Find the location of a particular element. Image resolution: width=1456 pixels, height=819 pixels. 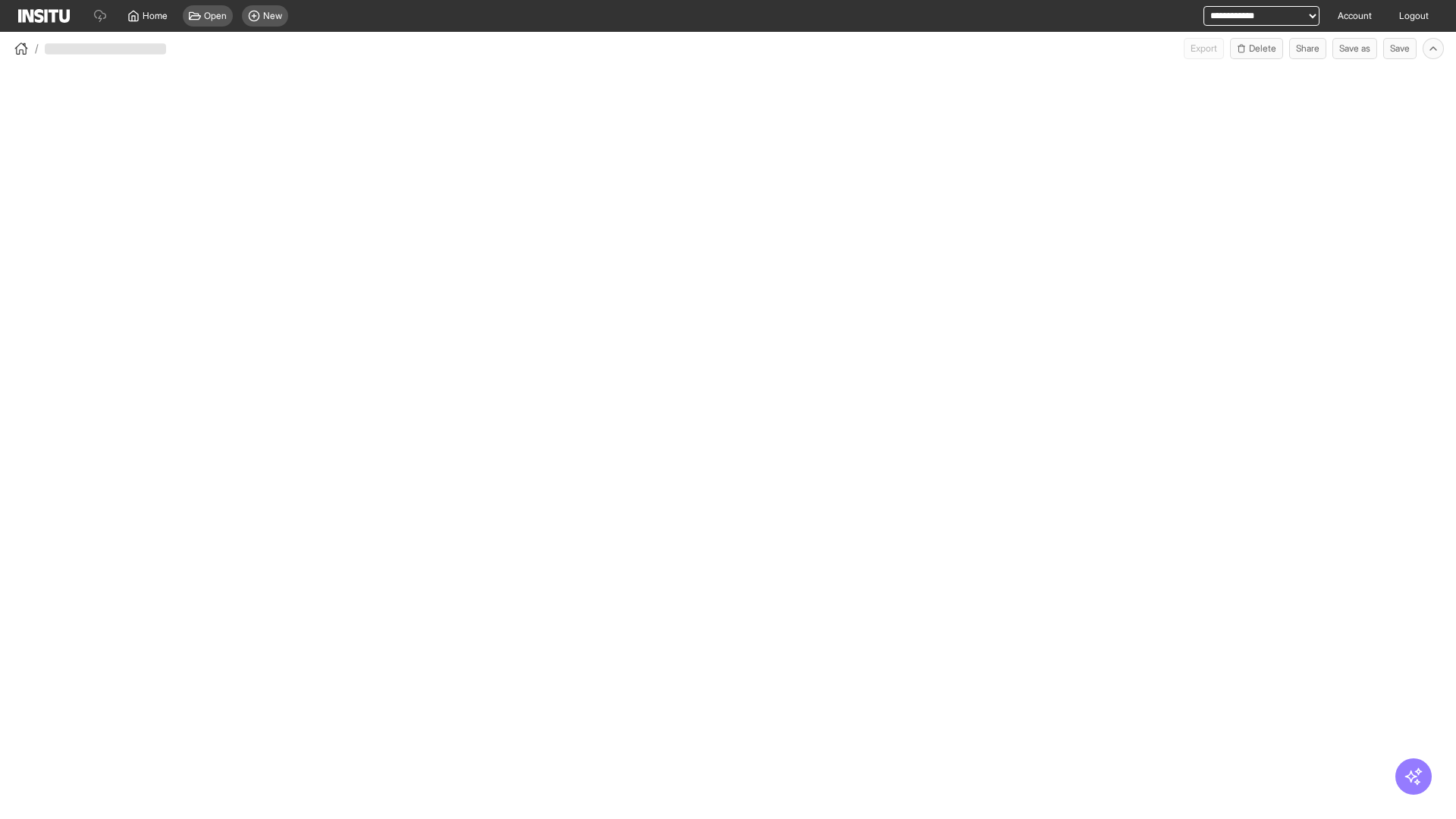

button: Save as is located at coordinates (1354, 48).